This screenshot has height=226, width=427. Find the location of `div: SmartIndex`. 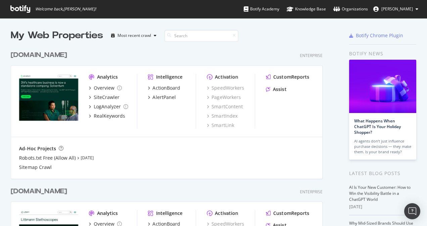

div: SmartIndex is located at coordinates (222, 116).